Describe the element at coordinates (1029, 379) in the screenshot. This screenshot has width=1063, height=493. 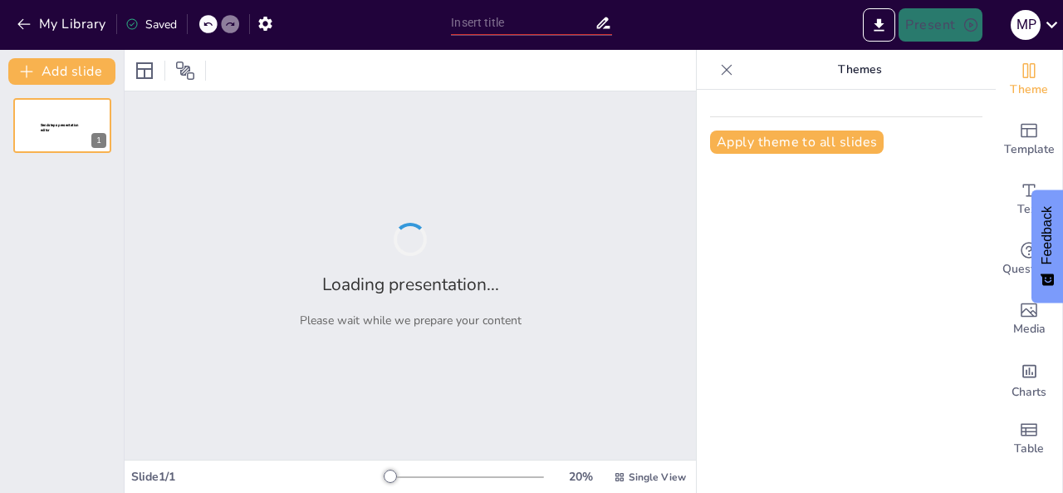
I see `div: Add charts and graphs` at that location.